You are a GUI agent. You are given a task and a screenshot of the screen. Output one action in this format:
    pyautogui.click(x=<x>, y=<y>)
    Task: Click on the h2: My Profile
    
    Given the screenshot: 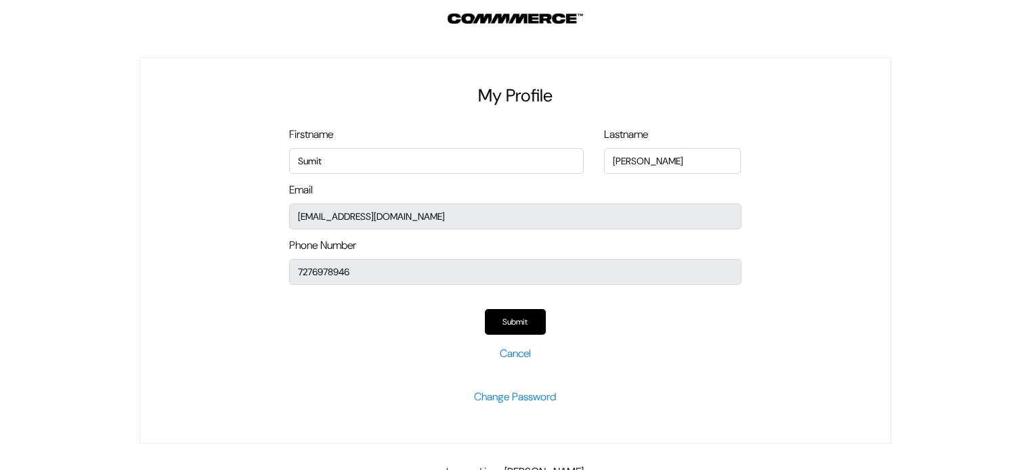 What is the action you would take?
    pyautogui.click(x=515, y=95)
    